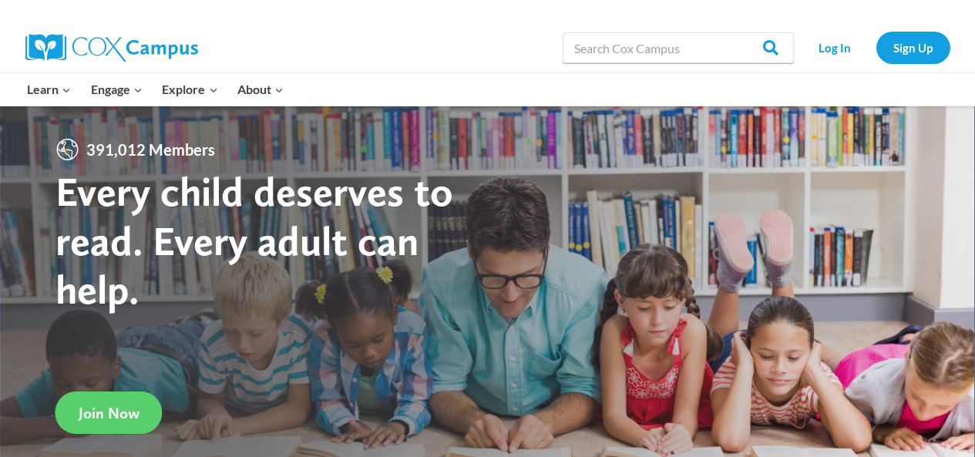 The width and height of the screenshot is (975, 457). What do you see at coordinates (109, 413) in the screenshot?
I see `span: Join Now` at bounding box center [109, 413].